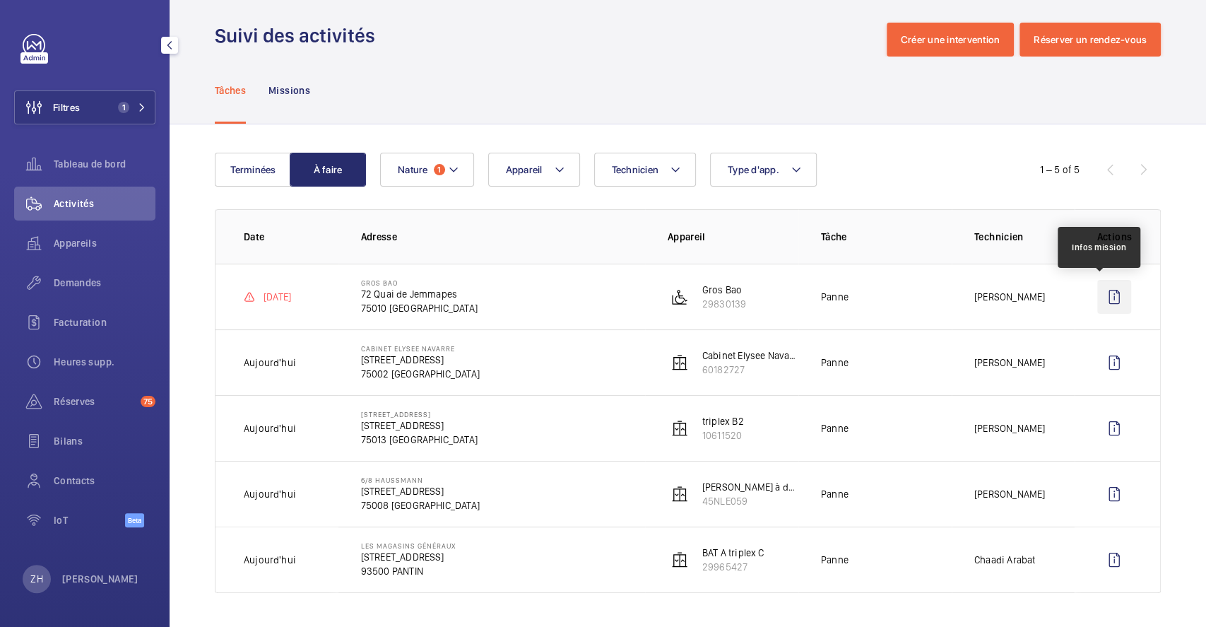  Describe the element at coordinates (724, 290) in the screenshot. I see `p: Gros Bao` at that location.